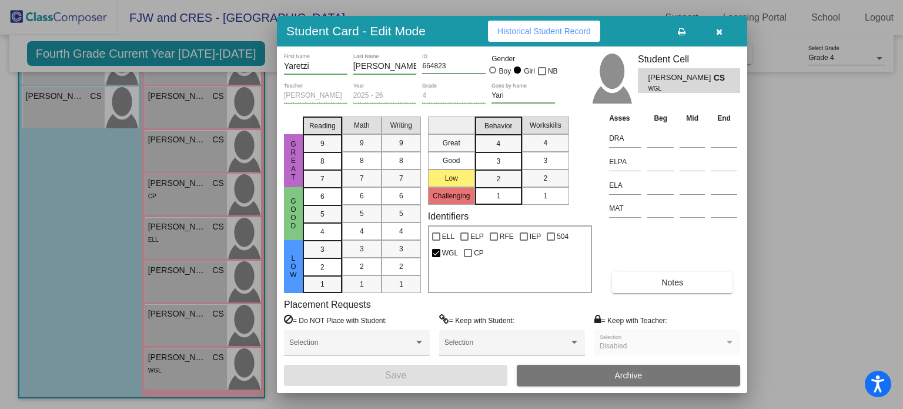  I want to click on th: End, so click(724, 118).